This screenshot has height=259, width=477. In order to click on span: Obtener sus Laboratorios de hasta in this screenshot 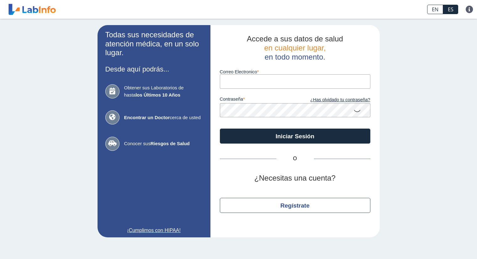, I will do `click(163, 91)`.